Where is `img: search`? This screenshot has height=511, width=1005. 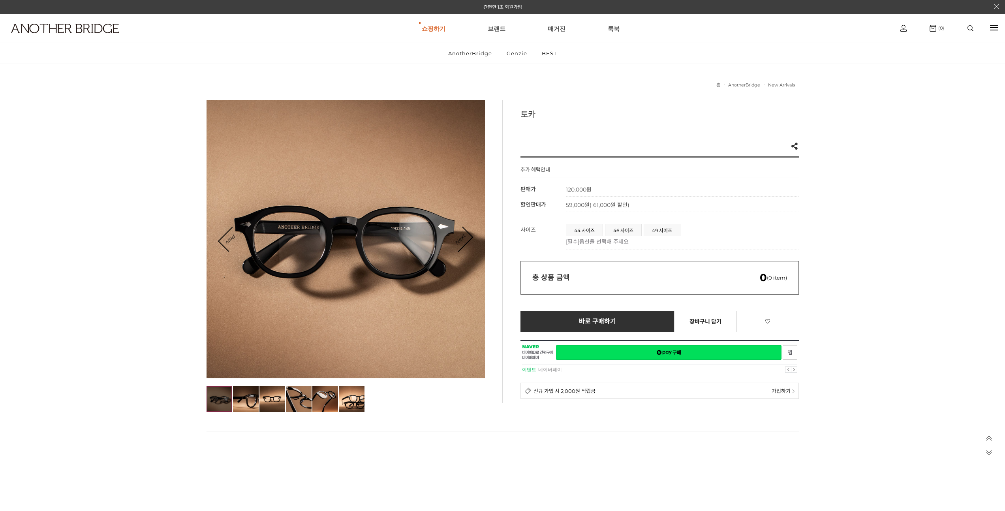
img: search is located at coordinates (970, 28).